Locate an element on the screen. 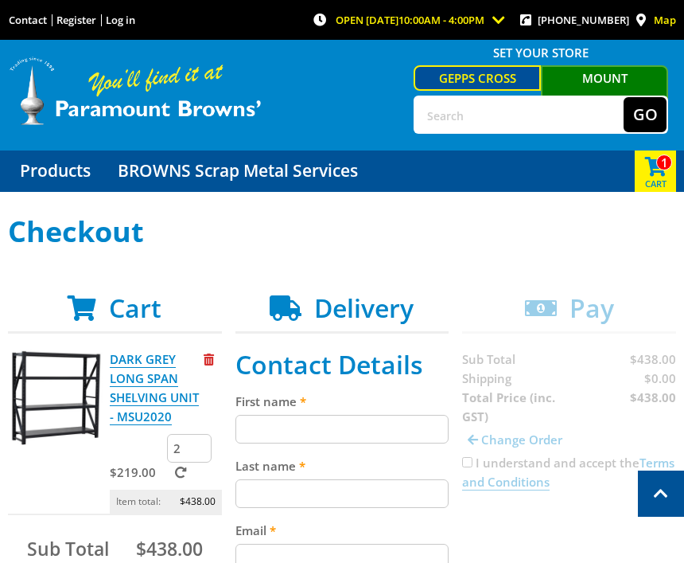  a: Remove from cart is located at coordinates (208, 359).